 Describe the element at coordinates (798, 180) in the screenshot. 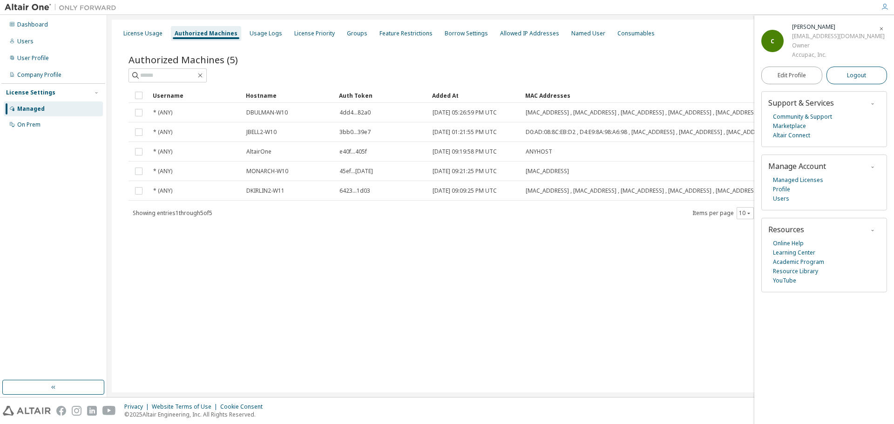

I see `a: Managed Licenses` at that location.